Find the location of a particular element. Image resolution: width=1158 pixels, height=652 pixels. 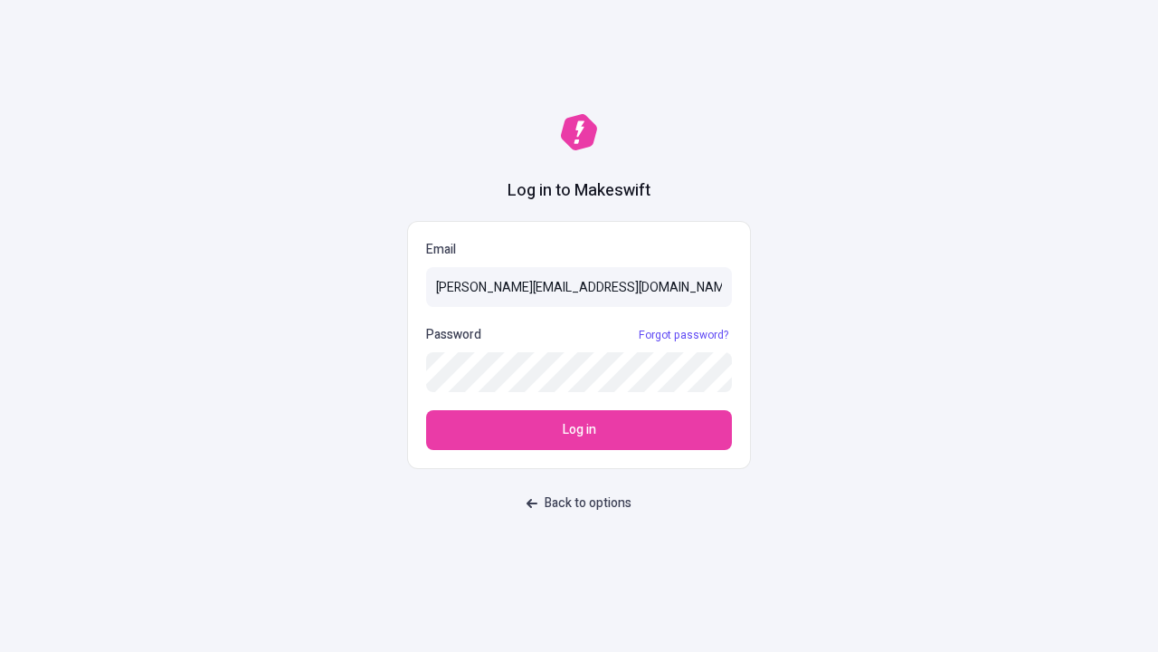

h1: Log in to Makeswift is located at coordinates (579, 191).